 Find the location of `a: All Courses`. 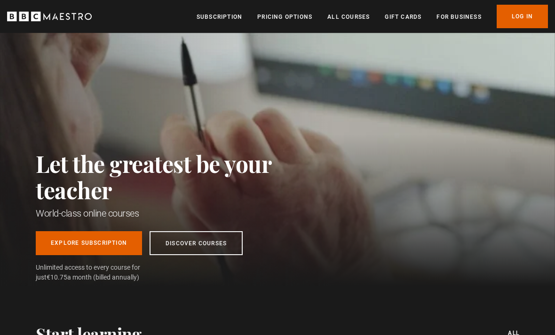

a: All Courses is located at coordinates (348, 17).